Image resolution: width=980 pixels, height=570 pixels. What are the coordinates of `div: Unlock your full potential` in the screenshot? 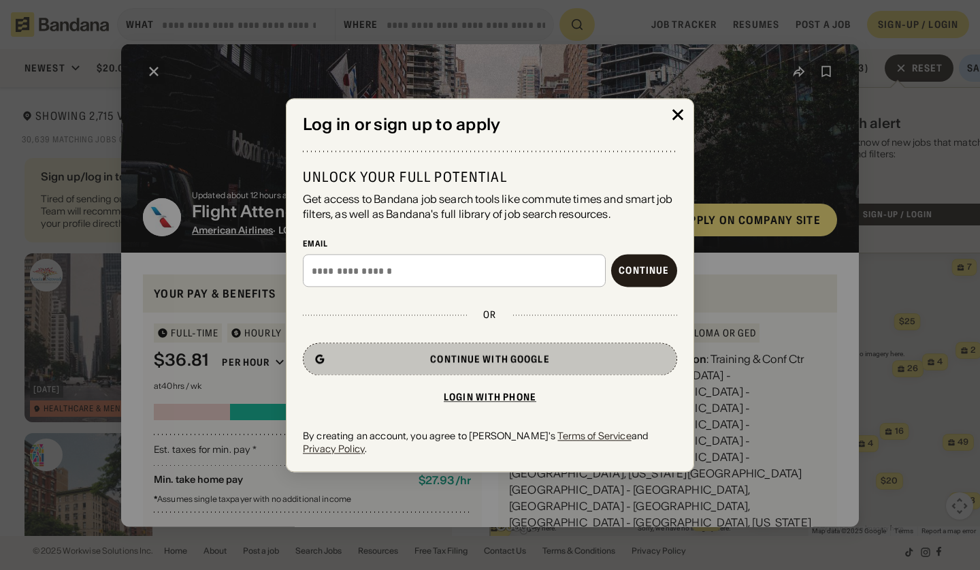 It's located at (490, 177).